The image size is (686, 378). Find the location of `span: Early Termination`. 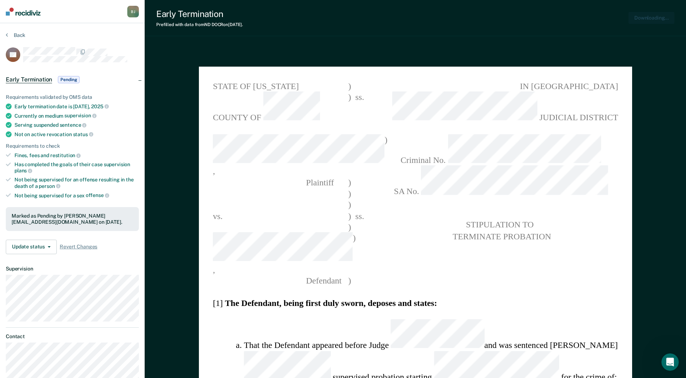

span: Early Termination is located at coordinates (29, 80).